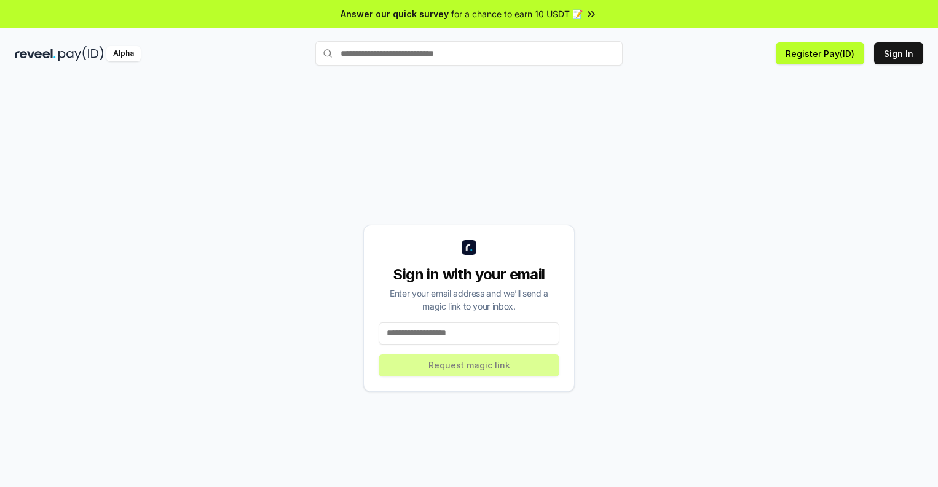  Describe the element at coordinates (81, 53) in the screenshot. I see `img: pay_id` at that location.